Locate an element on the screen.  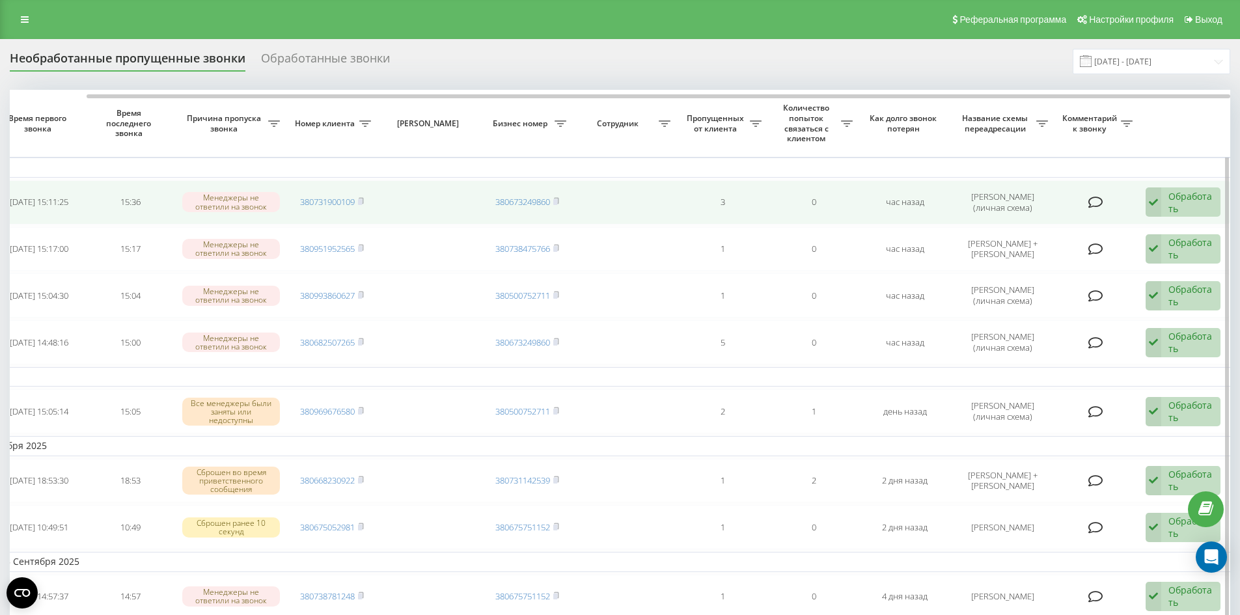
span: Реферальная программа is located at coordinates (1013, 20).